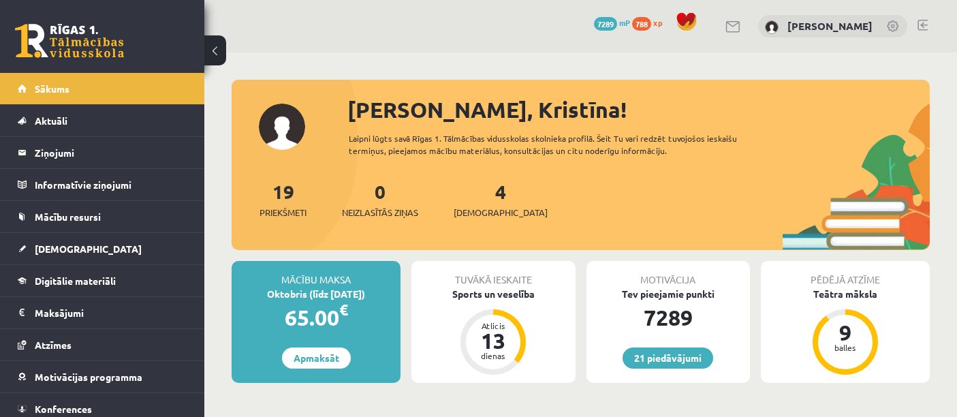 The width and height of the screenshot is (957, 417). What do you see at coordinates (667, 357) in the screenshot?
I see `a: 21 piedāvājumi` at bounding box center [667, 357].